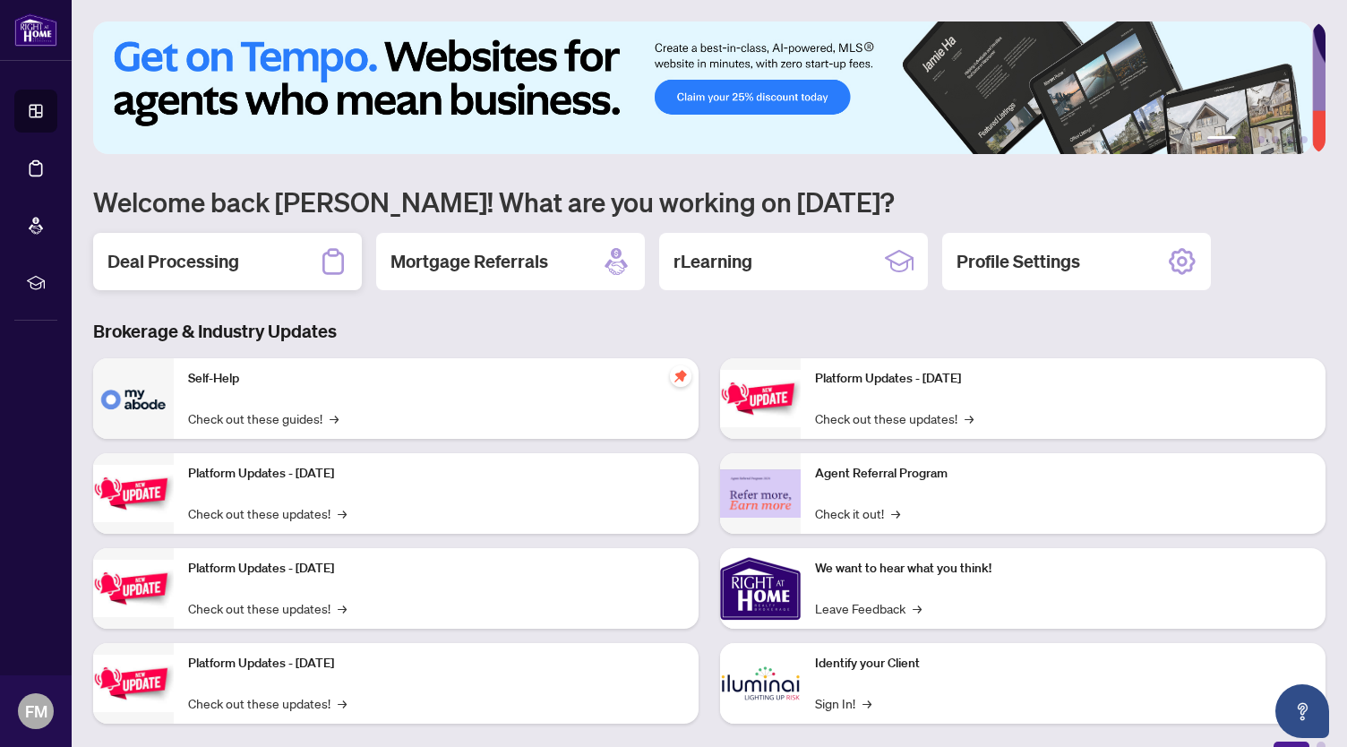 The width and height of the screenshot is (1347, 747). What do you see at coordinates (1275, 140) in the screenshot?
I see `button: 4` at bounding box center [1275, 140].